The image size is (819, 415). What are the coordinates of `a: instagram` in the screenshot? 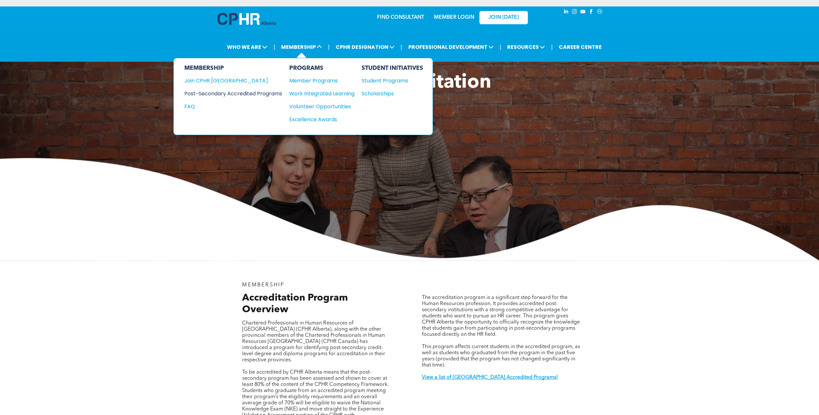 It's located at (575, 12).